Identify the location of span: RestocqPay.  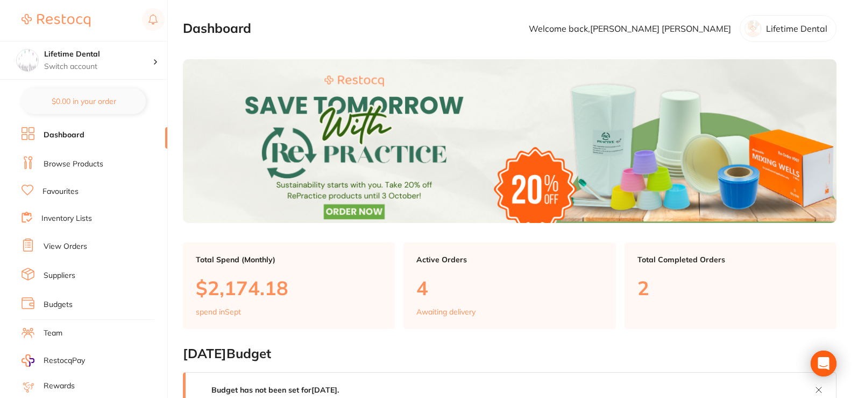
(64, 361).